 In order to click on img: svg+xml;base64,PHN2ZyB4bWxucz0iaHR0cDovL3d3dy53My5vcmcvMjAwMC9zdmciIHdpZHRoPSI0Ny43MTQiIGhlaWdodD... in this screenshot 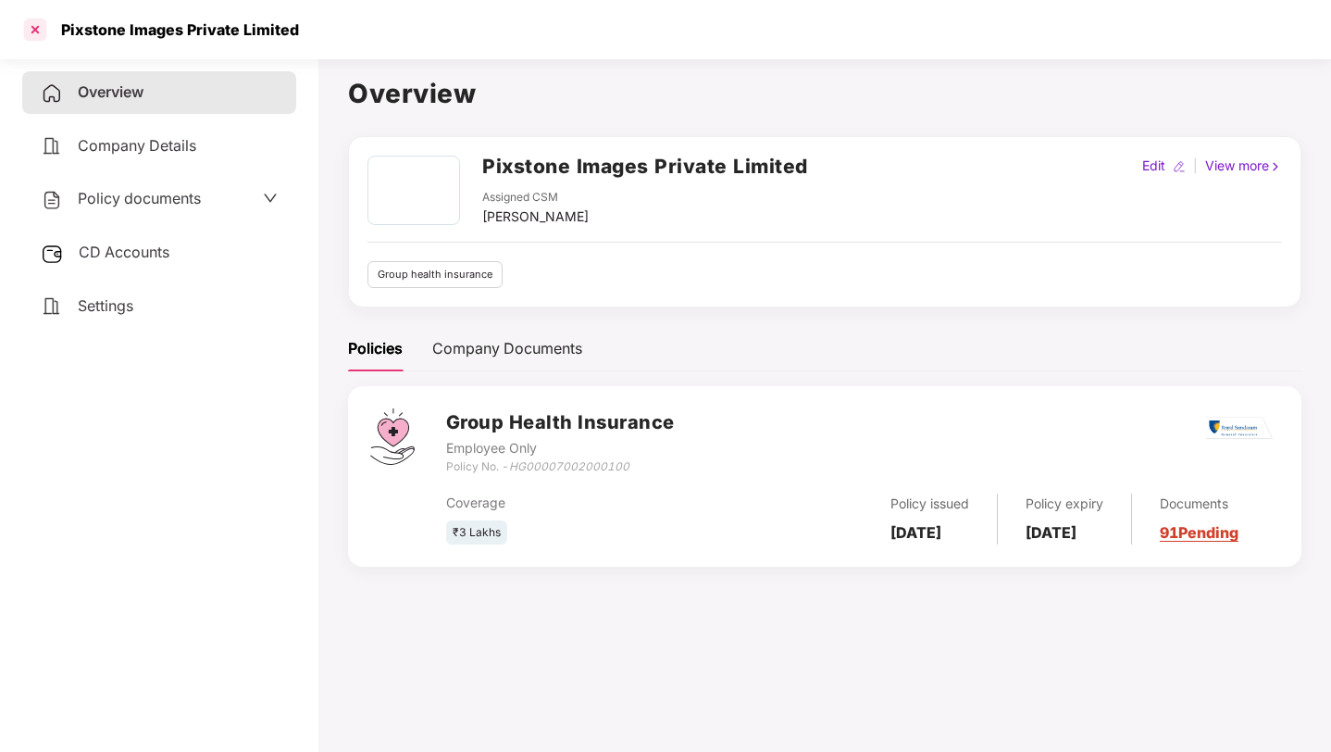, I will do `click(393, 436)`.